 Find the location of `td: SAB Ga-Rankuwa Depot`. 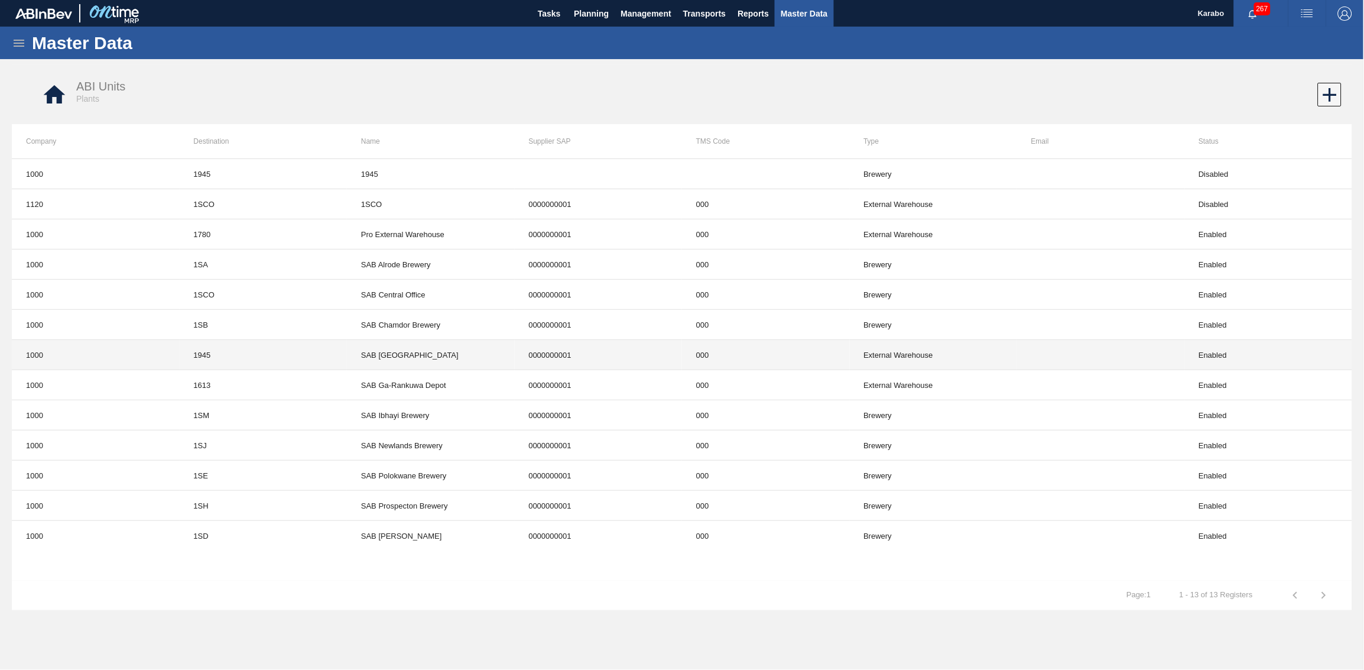

td: SAB Ga-Rankuwa Depot is located at coordinates (431, 385).